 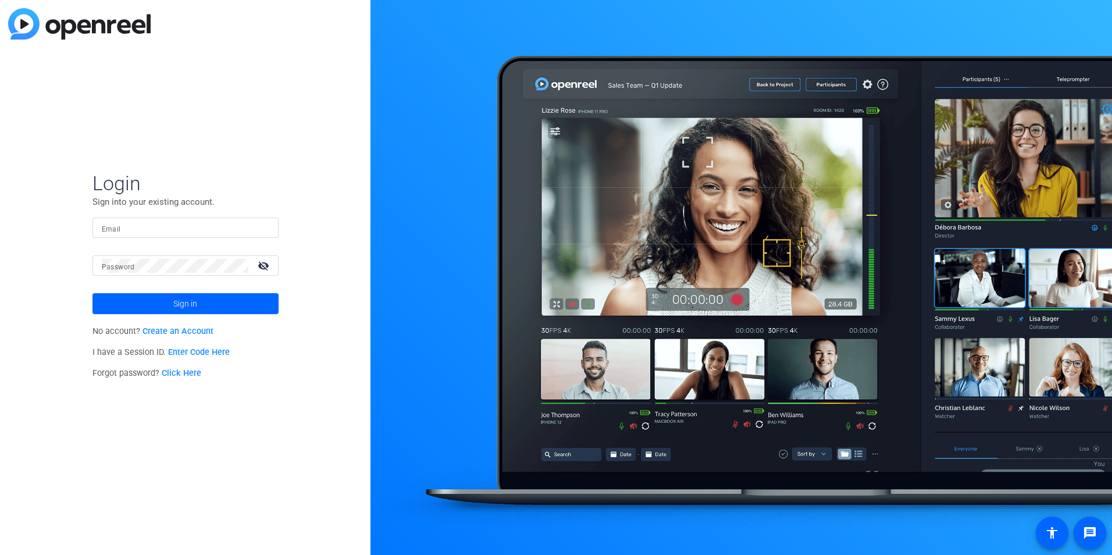 What do you see at coordinates (111, 229) in the screenshot?
I see `mat-label: Email` at bounding box center [111, 229].